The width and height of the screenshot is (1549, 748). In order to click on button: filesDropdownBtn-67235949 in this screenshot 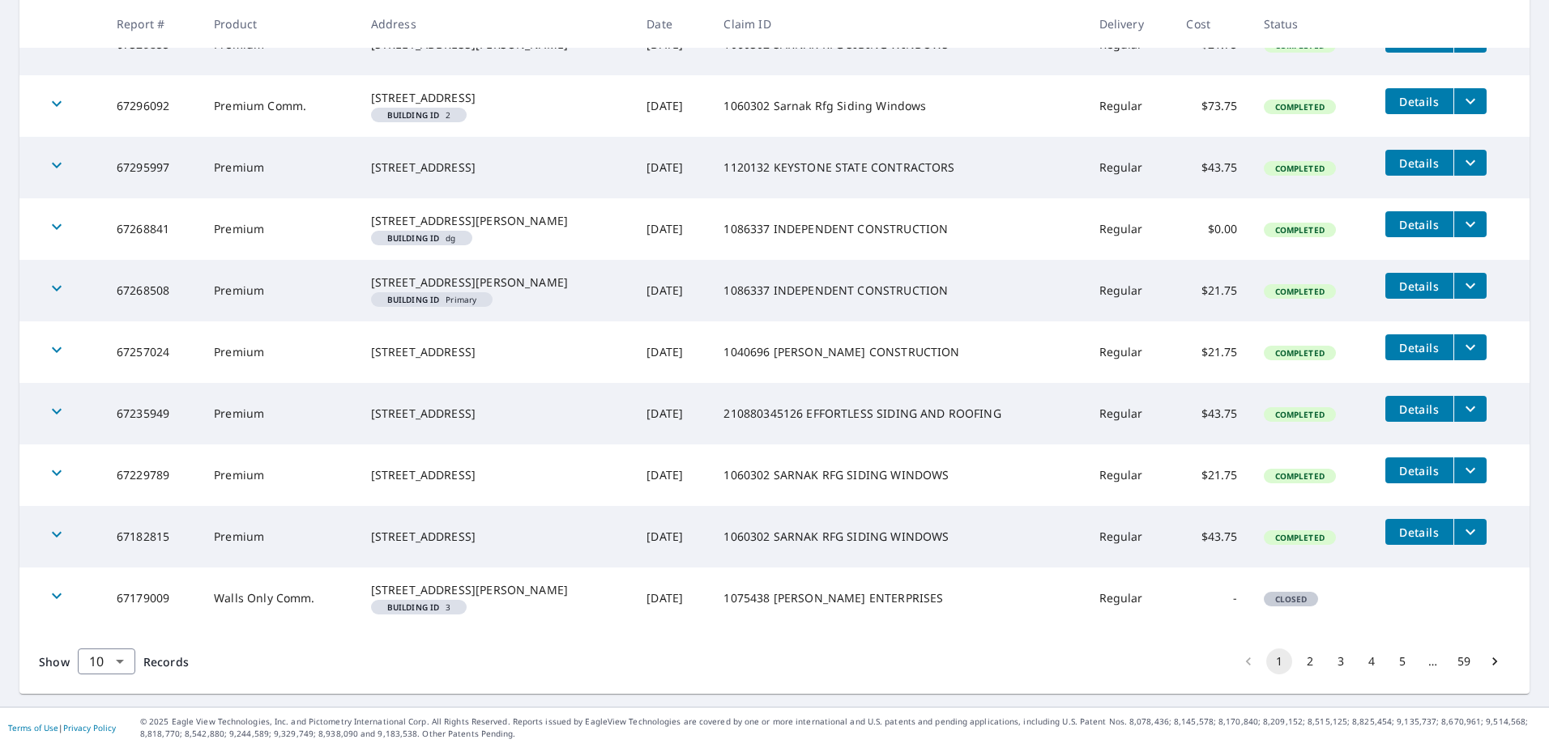, I will do `click(1469, 409)`.